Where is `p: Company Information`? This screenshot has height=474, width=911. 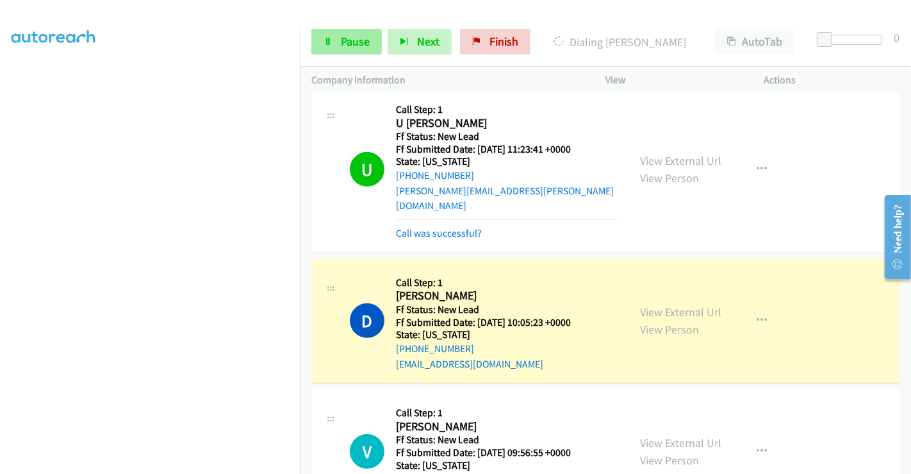
p: Company Information is located at coordinates (447, 80).